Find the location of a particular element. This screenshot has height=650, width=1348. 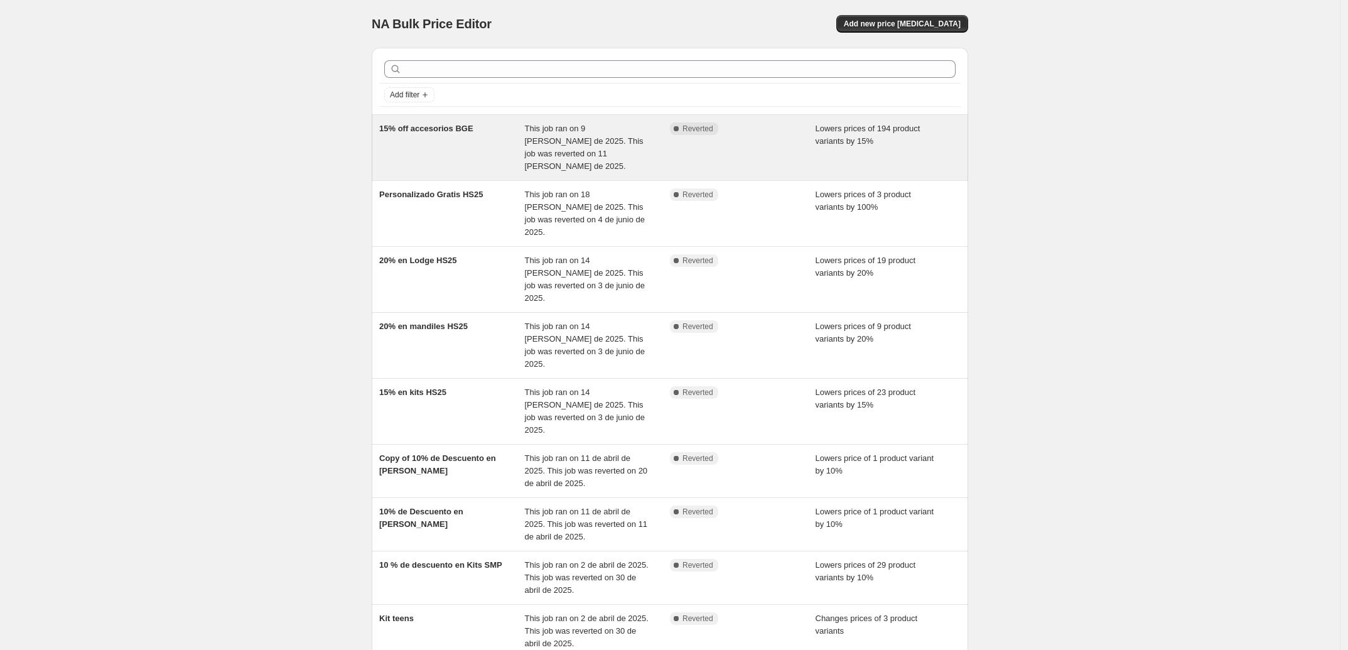

span: Lowers prices of 3 product variants by 100% is located at coordinates (863, 200).